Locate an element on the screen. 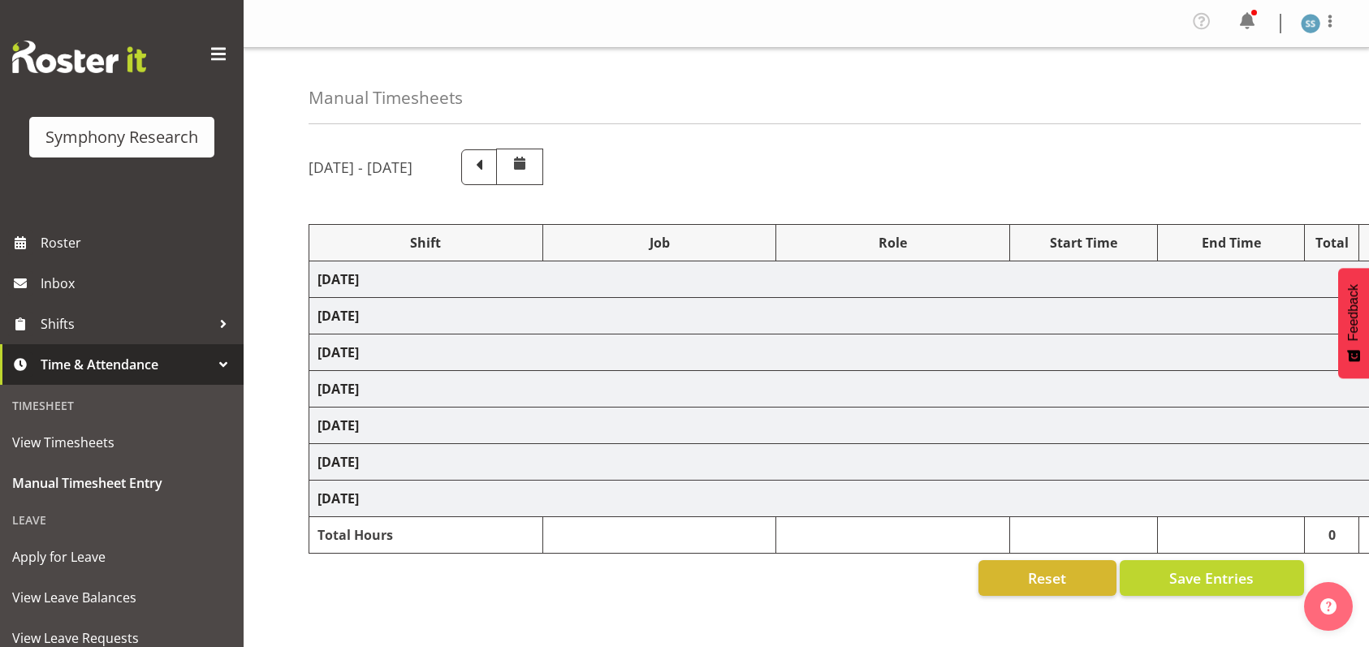 The image size is (1369, 647). a: Apply for Leave is located at coordinates (122, 557).